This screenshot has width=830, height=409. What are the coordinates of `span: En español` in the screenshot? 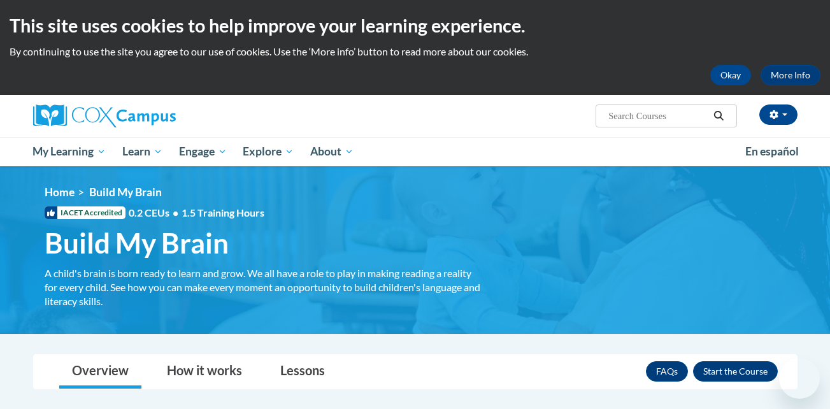 It's located at (772, 151).